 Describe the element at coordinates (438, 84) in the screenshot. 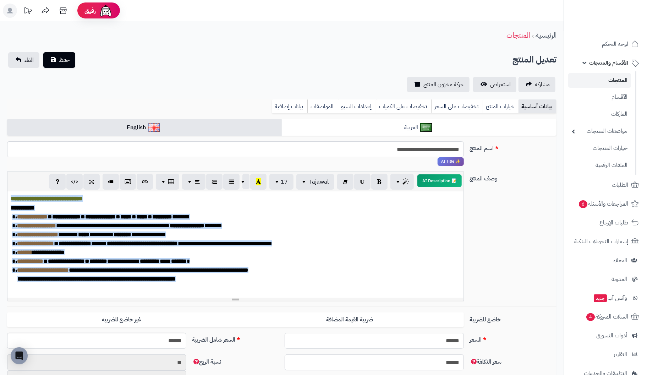

I see `a: حركة مخزون المنتج` at that location.